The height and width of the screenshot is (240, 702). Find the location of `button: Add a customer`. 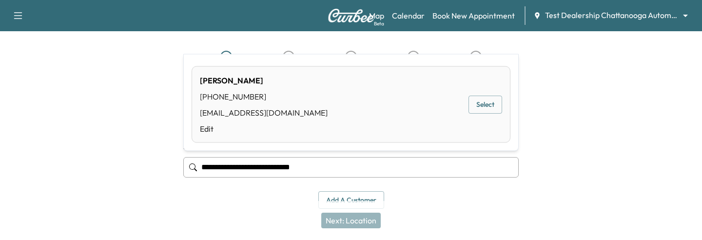

button: Add a customer is located at coordinates (351, 200).